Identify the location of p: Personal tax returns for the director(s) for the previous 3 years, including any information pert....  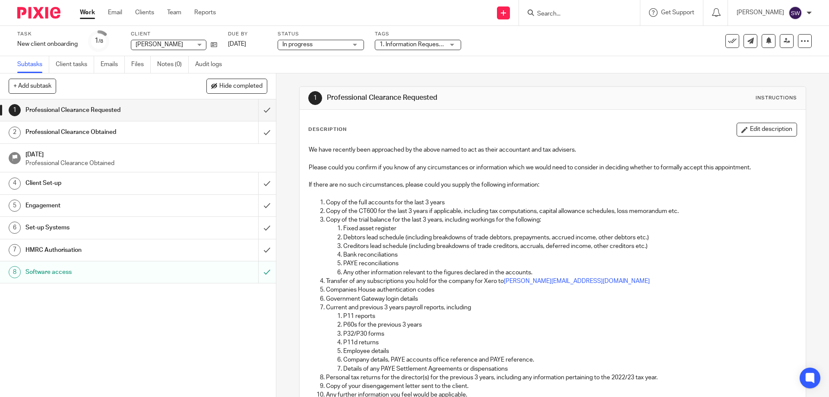
(561, 377).